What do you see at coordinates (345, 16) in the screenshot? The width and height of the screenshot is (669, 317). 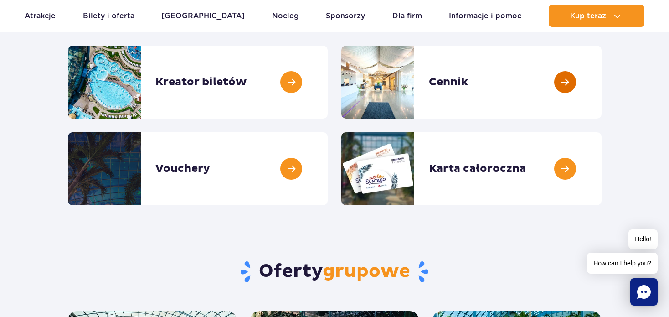 I see `a: Sponsorzy` at bounding box center [345, 16].